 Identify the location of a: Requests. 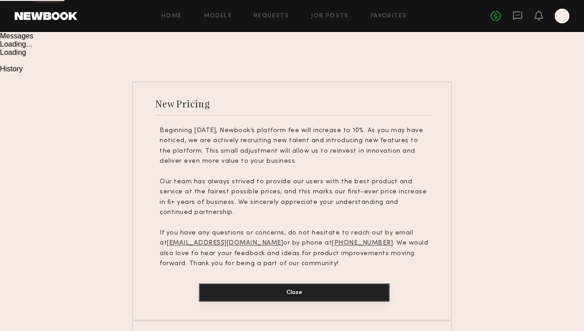
(271, 16).